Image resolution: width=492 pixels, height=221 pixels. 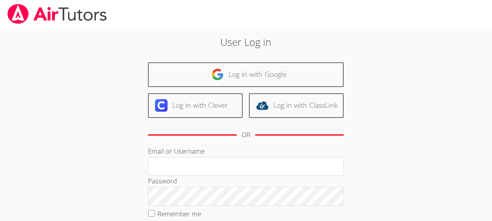 What do you see at coordinates (195, 105) in the screenshot?
I see `a: Log in with Clever` at bounding box center [195, 105].